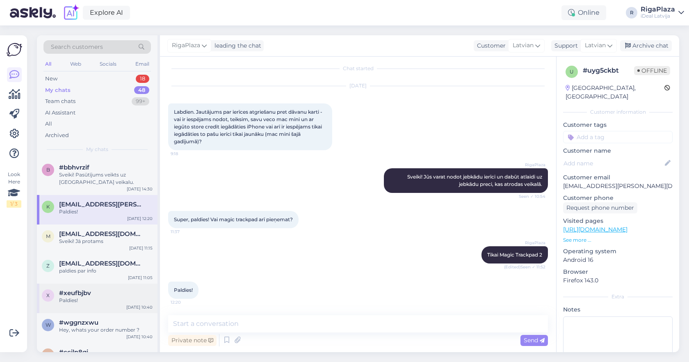  What do you see at coordinates (97, 149) in the screenshot?
I see `span: My chats` at bounding box center [97, 149].